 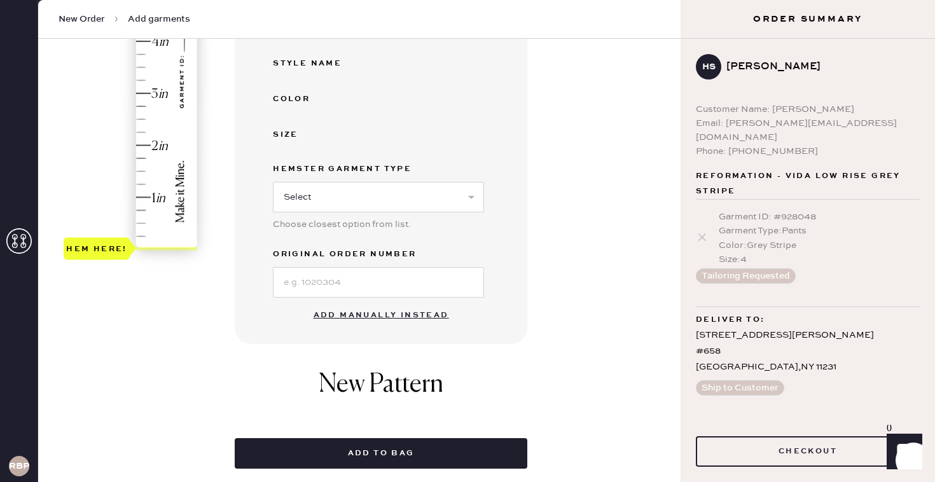 I want to click on label: Original Order Number, so click(x=379, y=255).